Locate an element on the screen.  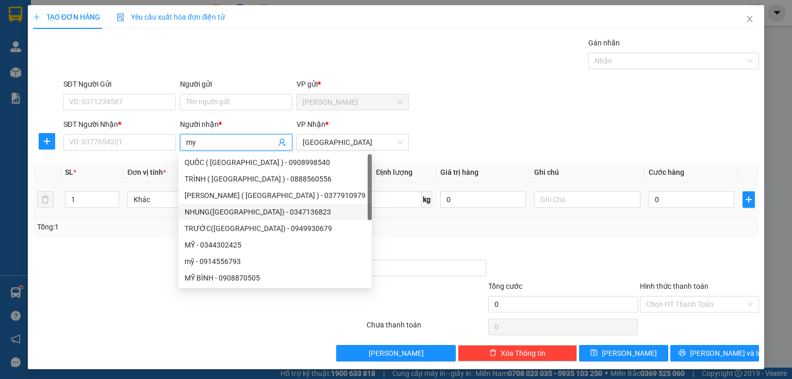
div: QUỐC ( MỸ TÂN ) - 0908998540 is located at coordinates (275, 163).